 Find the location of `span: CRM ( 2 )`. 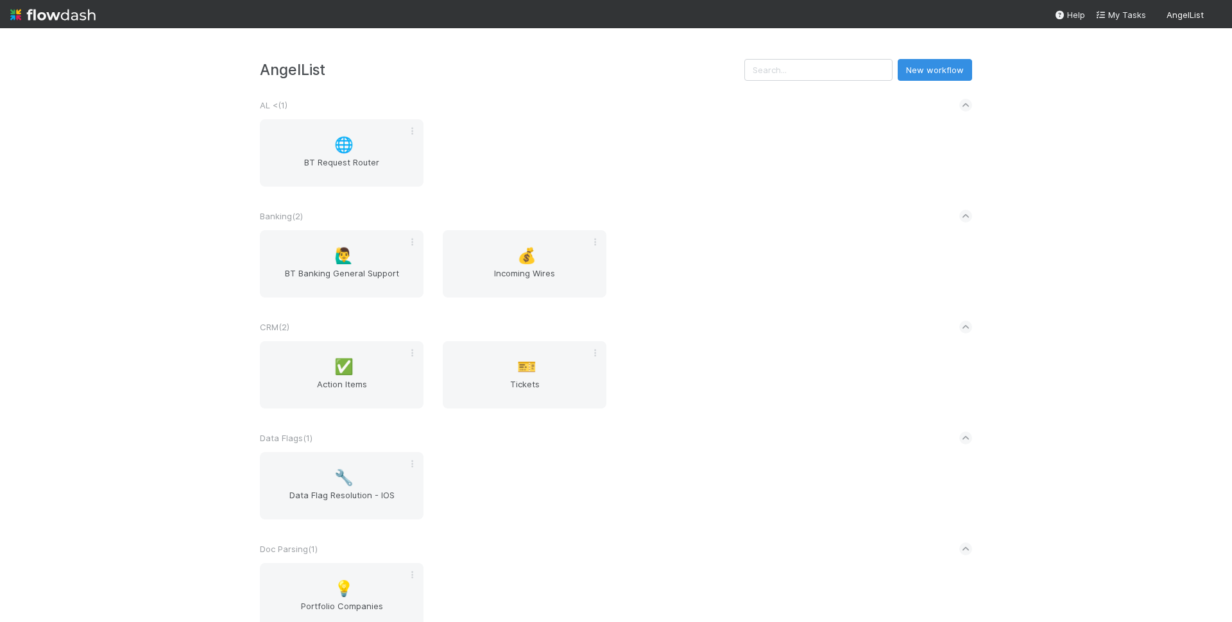

span: CRM ( 2 ) is located at coordinates (275, 327).